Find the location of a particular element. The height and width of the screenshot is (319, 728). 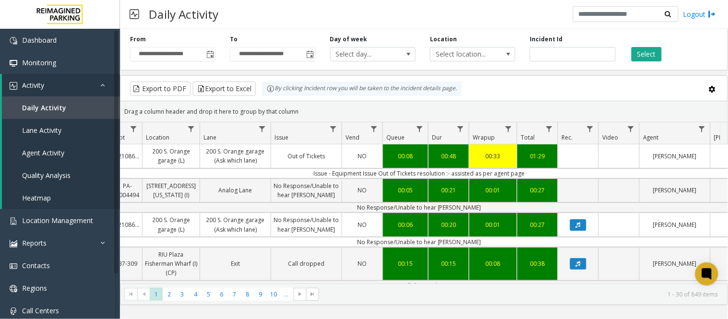

a: Wrapup Filter Menu is located at coordinates (508, 129).